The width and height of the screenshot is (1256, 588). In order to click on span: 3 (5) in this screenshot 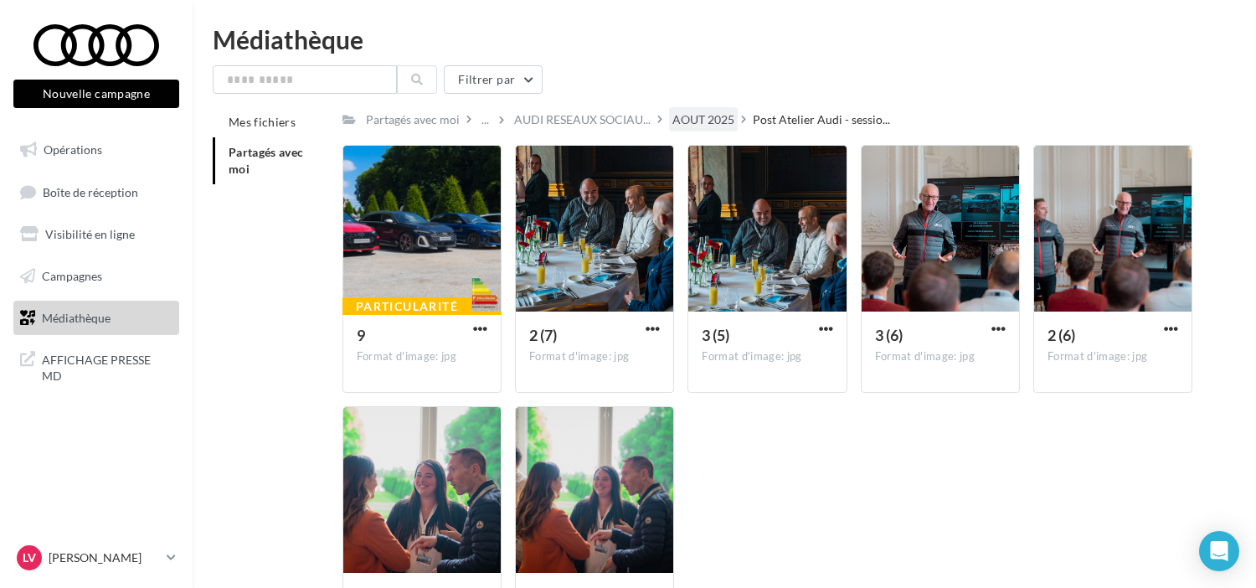, I will do `click(715, 335)`.